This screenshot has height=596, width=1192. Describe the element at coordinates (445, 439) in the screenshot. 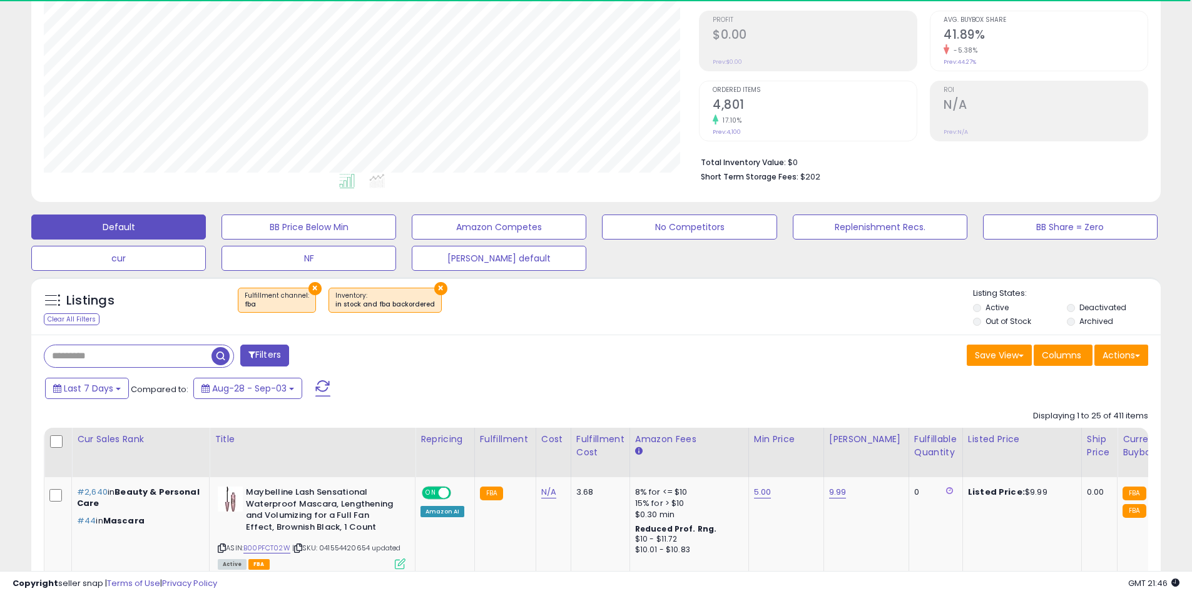

I see `div: Repricing` at that location.